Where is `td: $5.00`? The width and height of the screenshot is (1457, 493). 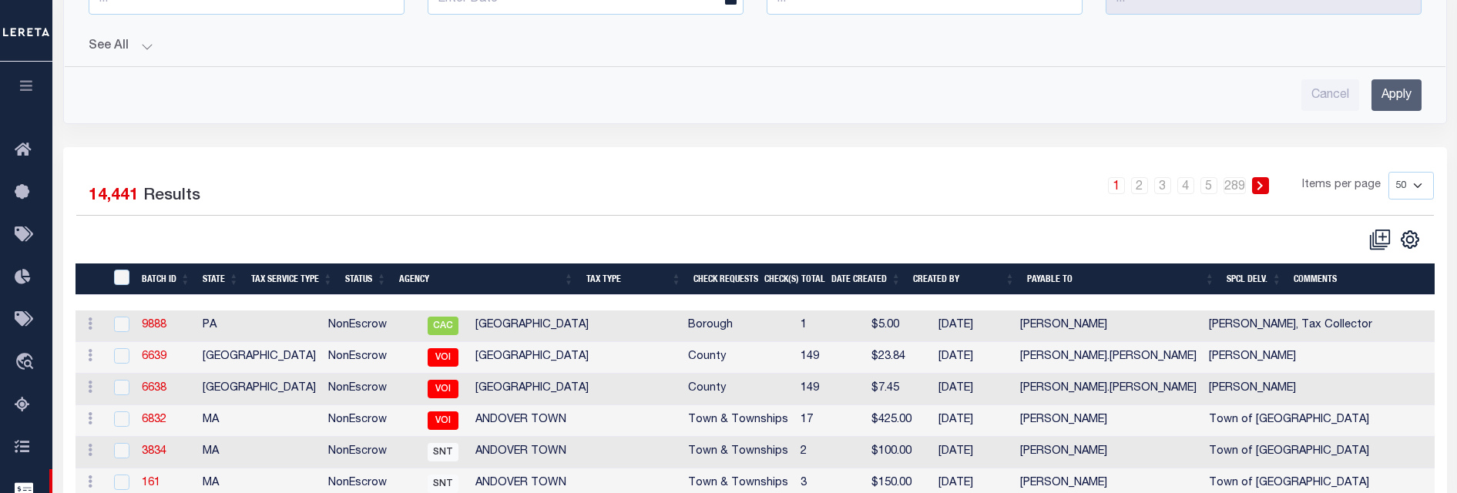
td: $5.00 is located at coordinates (898, 326).